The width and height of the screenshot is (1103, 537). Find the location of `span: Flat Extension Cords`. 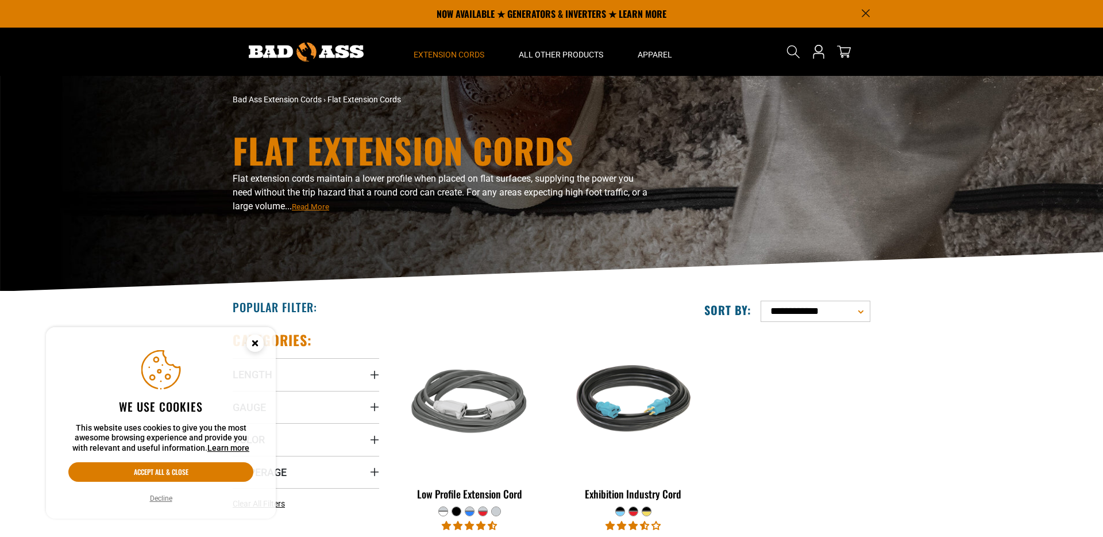

span: Flat Extension Cords is located at coordinates (364, 99).